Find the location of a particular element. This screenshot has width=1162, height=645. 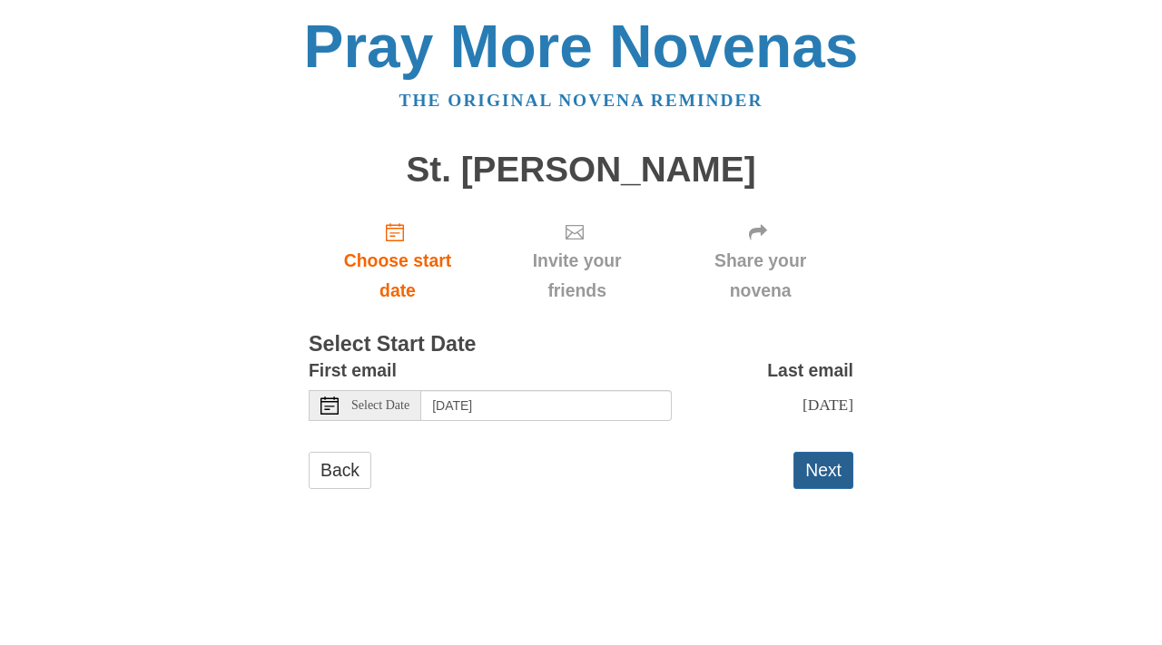

a: Pray More Novenas is located at coordinates (581, 46).